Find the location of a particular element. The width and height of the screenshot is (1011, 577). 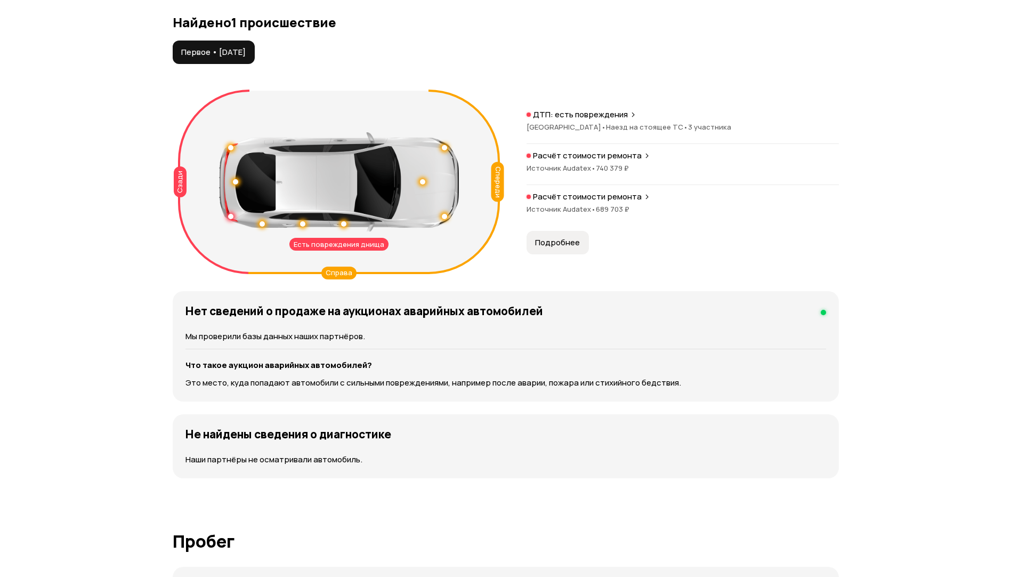

h4: Нет сведений о продаже на аукционах аварийных автомобилей is located at coordinates (364, 311).